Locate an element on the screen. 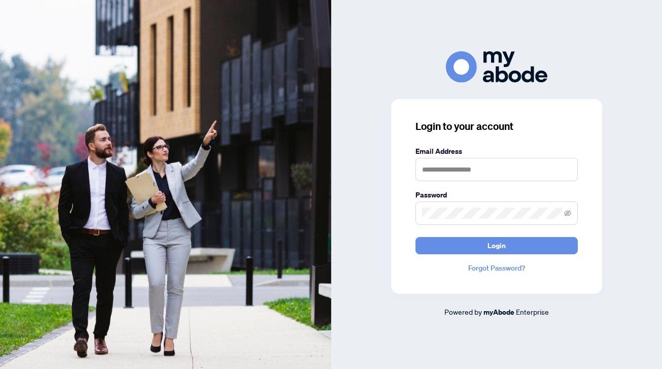 The image size is (662, 369). label: Password is located at coordinates (497, 195).